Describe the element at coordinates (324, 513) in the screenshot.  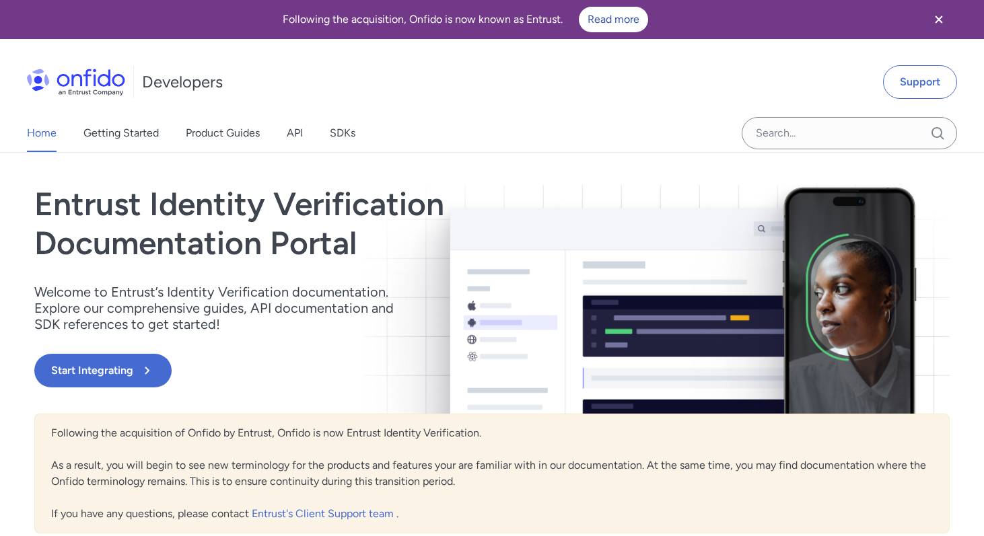
I see `a: Entrust's Client Support team` at that location.